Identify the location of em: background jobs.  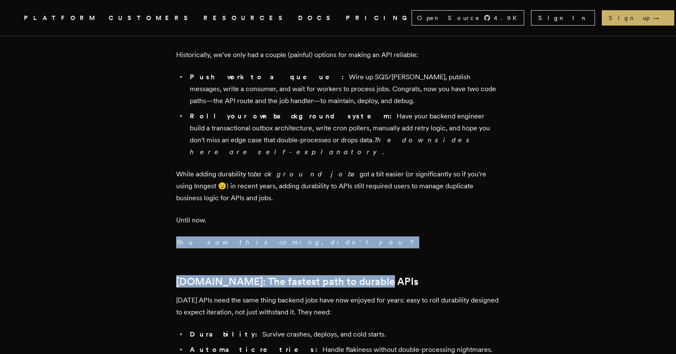
(306, 174).